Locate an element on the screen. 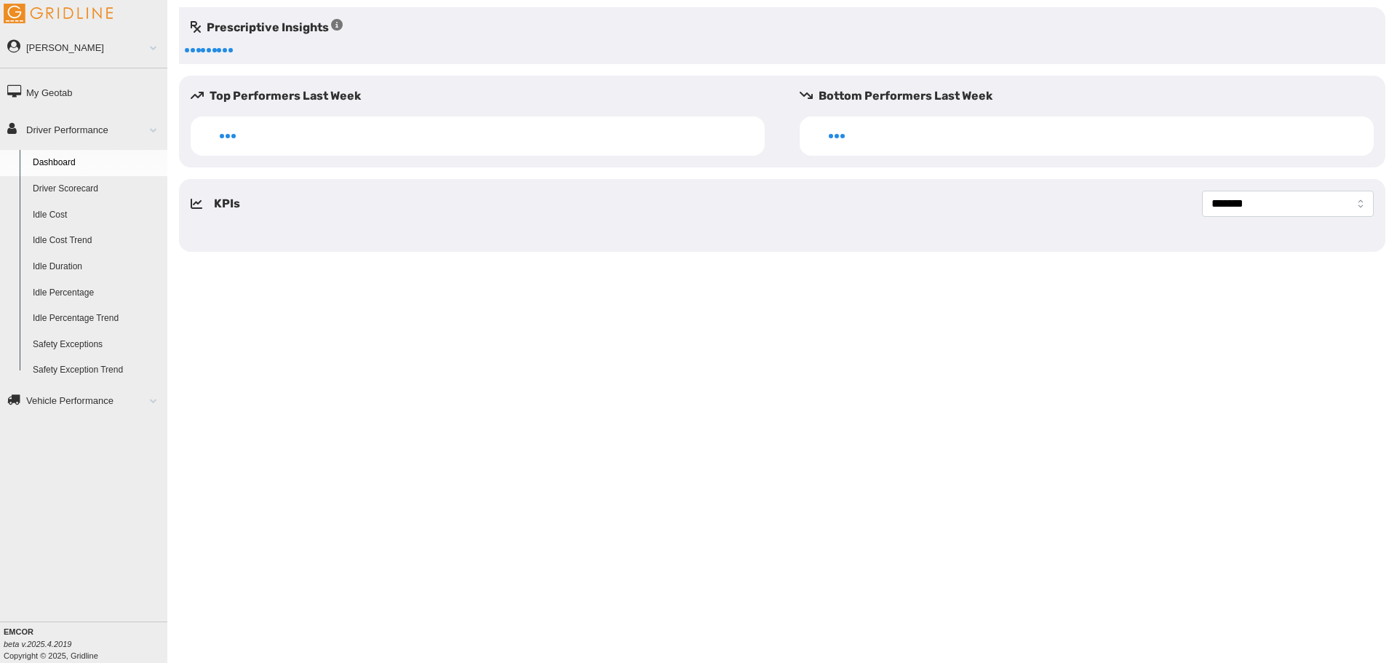  img: Gridline is located at coordinates (58, 13).